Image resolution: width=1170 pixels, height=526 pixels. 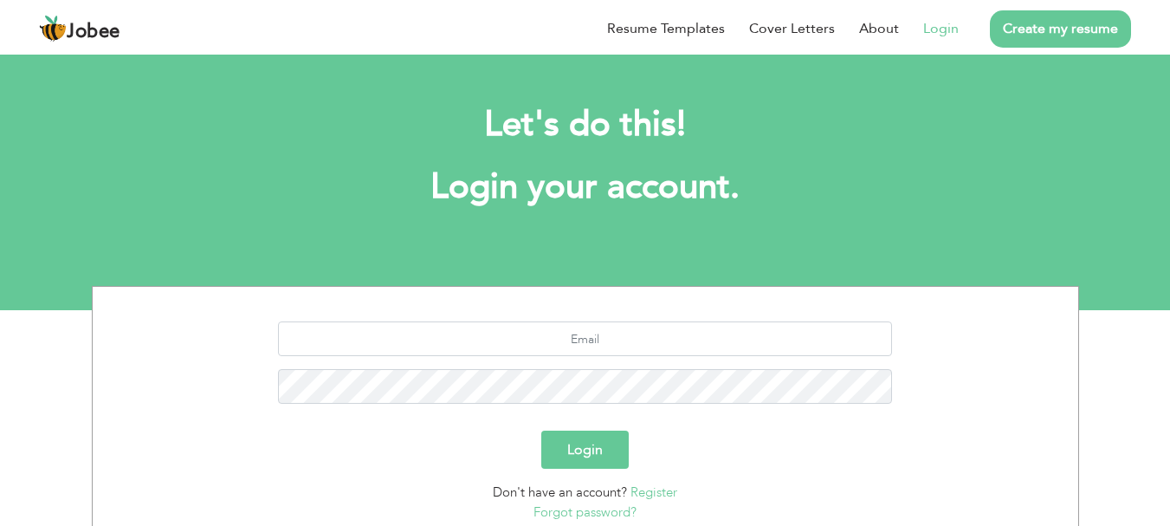 What do you see at coordinates (586, 187) in the screenshot?
I see `h1: Login your account.` at bounding box center [586, 187].